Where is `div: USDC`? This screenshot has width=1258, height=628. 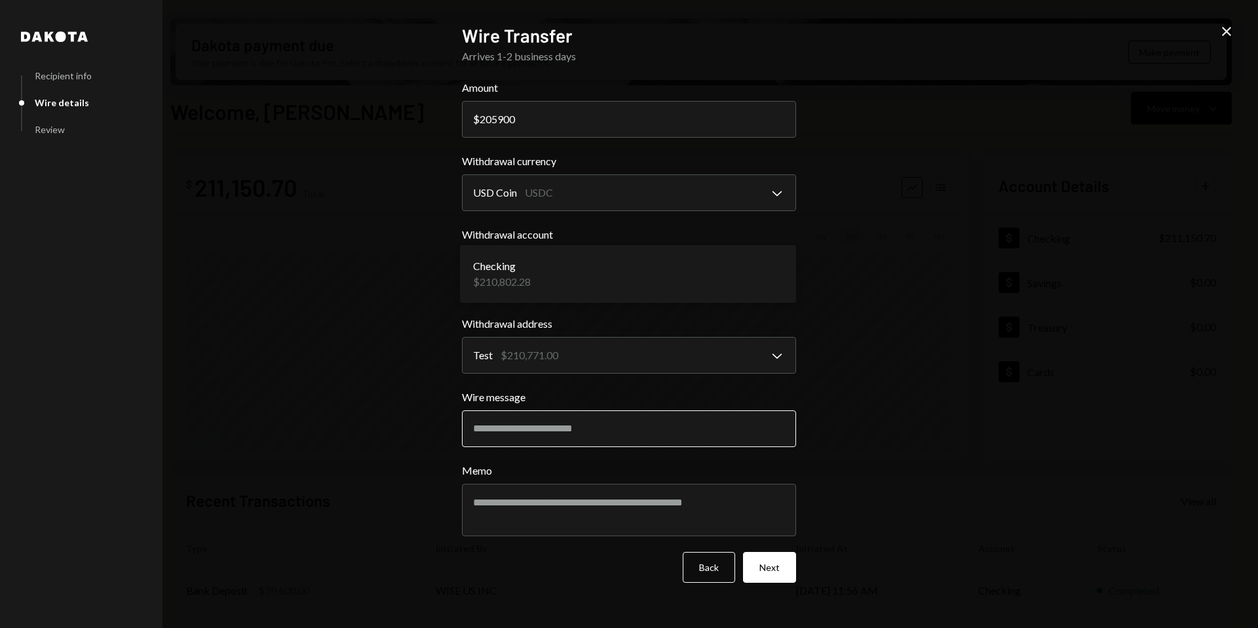 div: USDC is located at coordinates (539, 193).